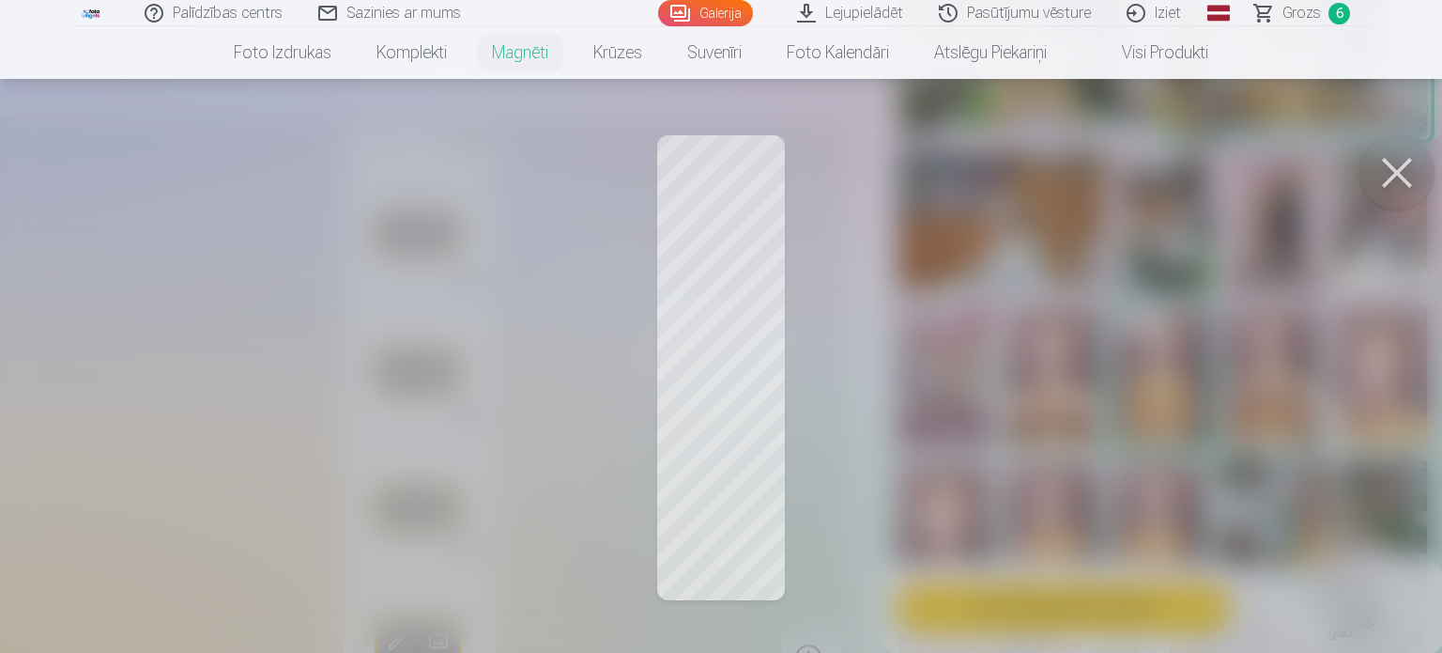  I want to click on span: 6, so click(1339, 13).